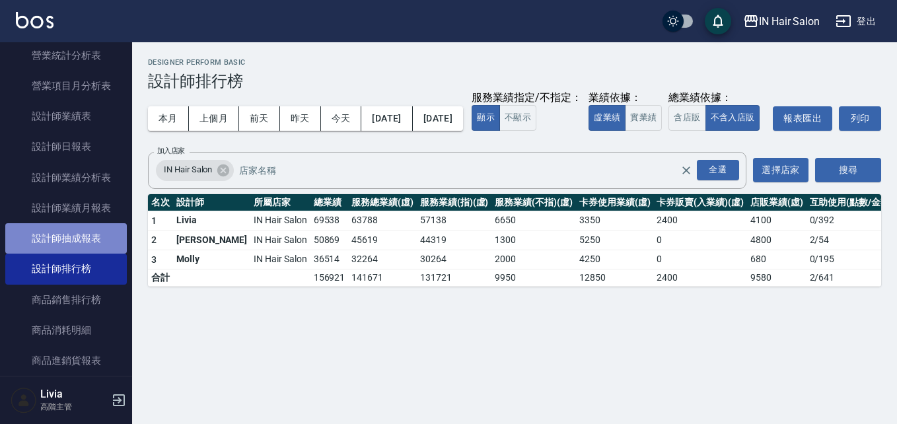  What do you see at coordinates (260, 118) in the screenshot?
I see `button: 前天` at bounding box center [260, 118].